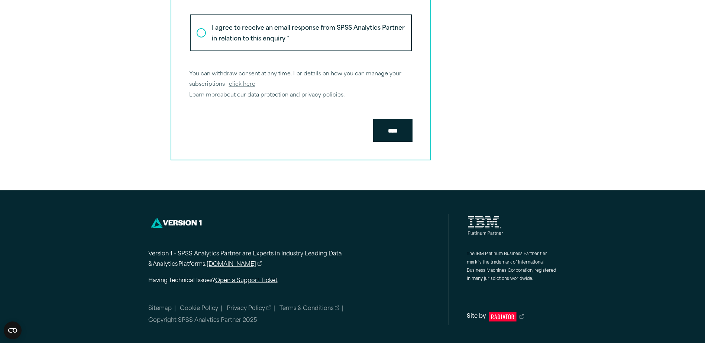 This screenshot has height=343, width=705. Describe the element at coordinates (295, 85) in the screenshot. I see `span: You can withdraw consent at any time. For details on how you can manage your subscriptions – abou...` at that location.